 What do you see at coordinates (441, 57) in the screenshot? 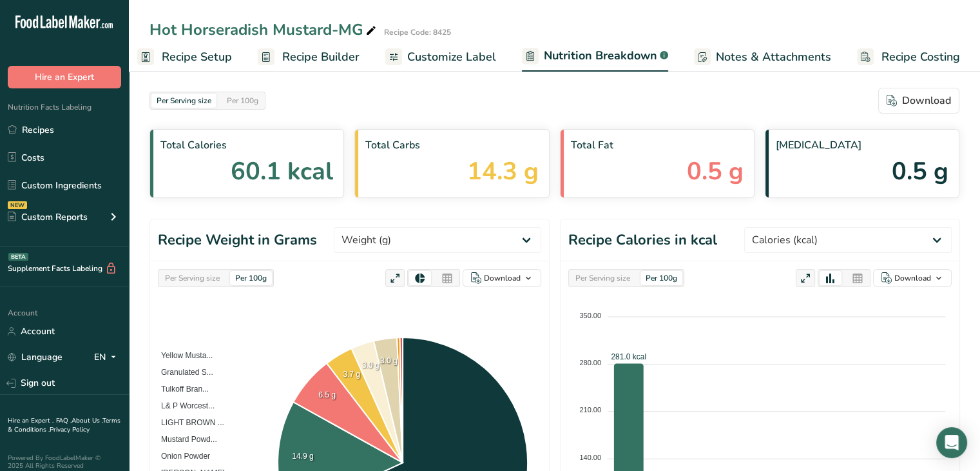
I see `a: Customize Label` at bounding box center [441, 57].